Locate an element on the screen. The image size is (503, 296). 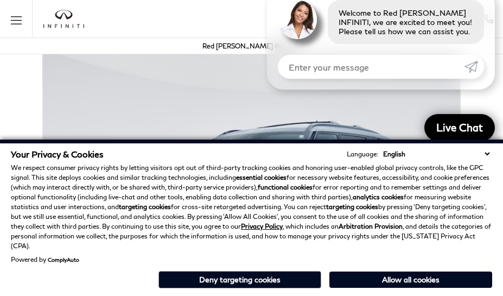
strong: functional cookies is located at coordinates (285, 187).